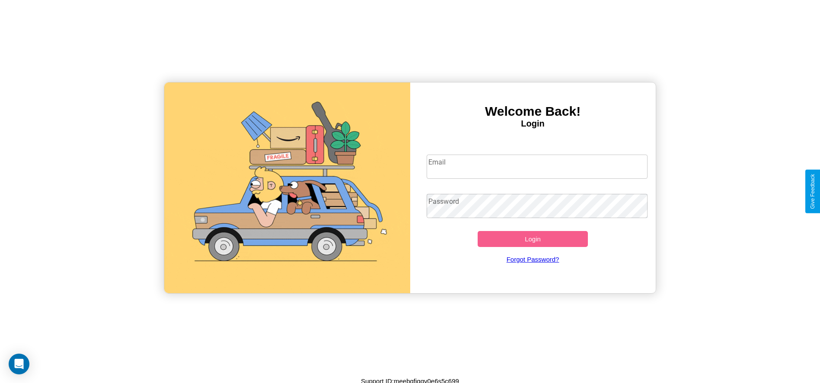  Describe the element at coordinates (812, 191) in the screenshot. I see `div: Give Feedback` at that location.